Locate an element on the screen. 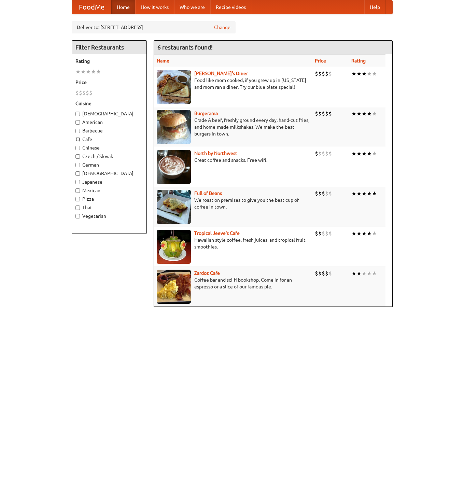  a: Home is located at coordinates (123, 7).